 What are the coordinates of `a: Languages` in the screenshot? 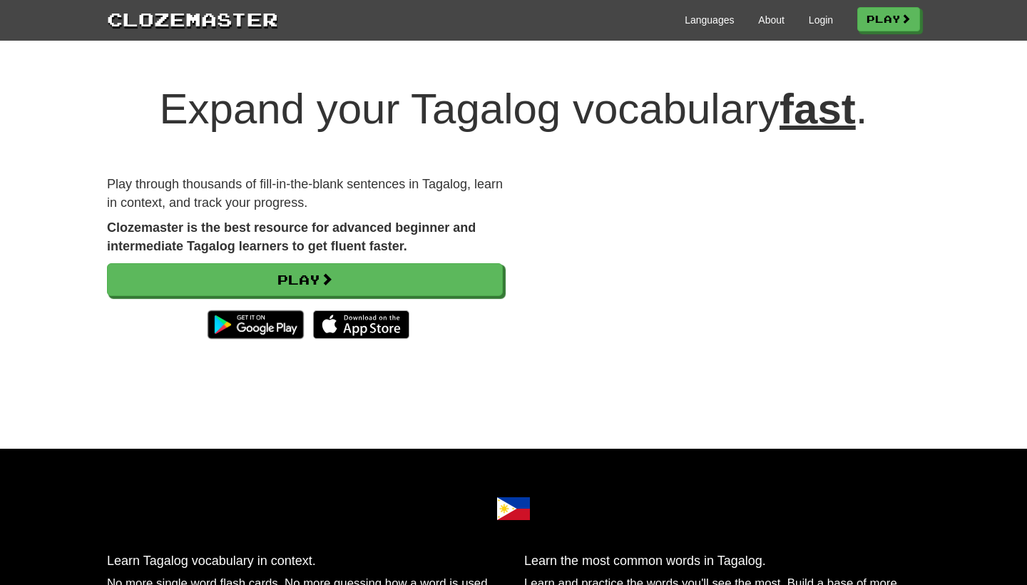 It's located at (709, 20).